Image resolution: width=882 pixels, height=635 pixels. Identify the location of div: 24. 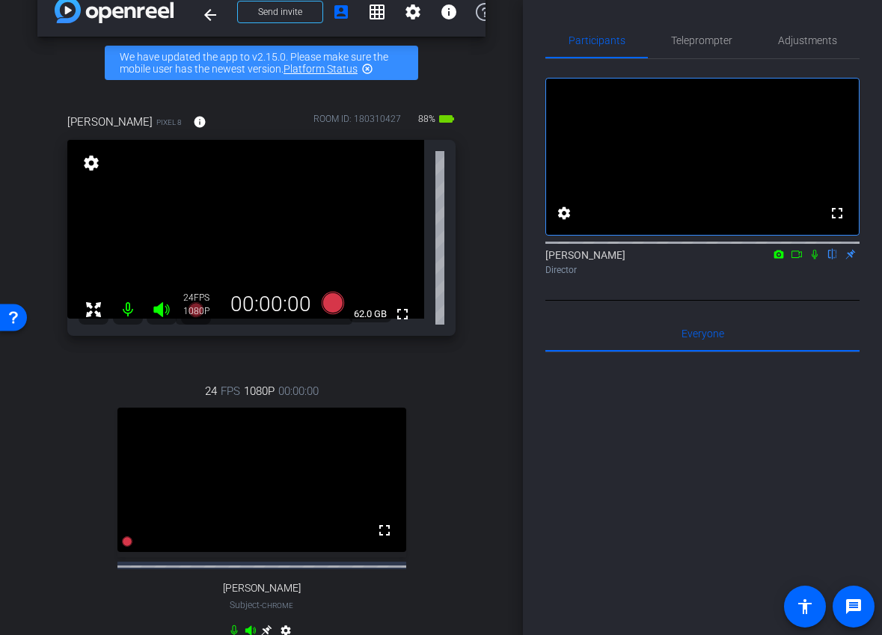
(202, 298).